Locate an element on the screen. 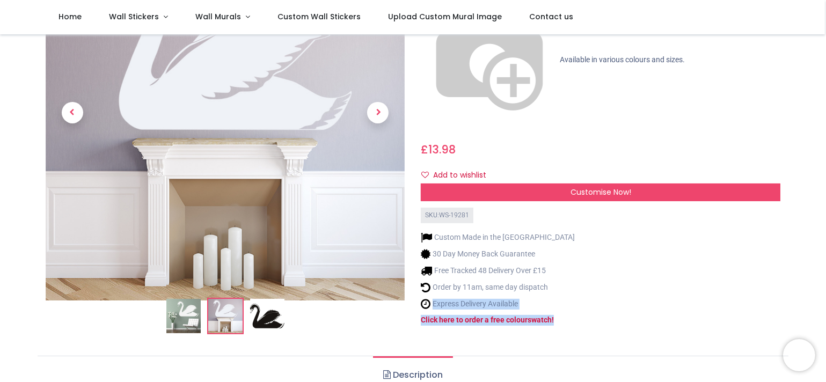 This screenshot has height=382, width=826. li: Order by 11am, same day dispatch is located at coordinates (498, 287).